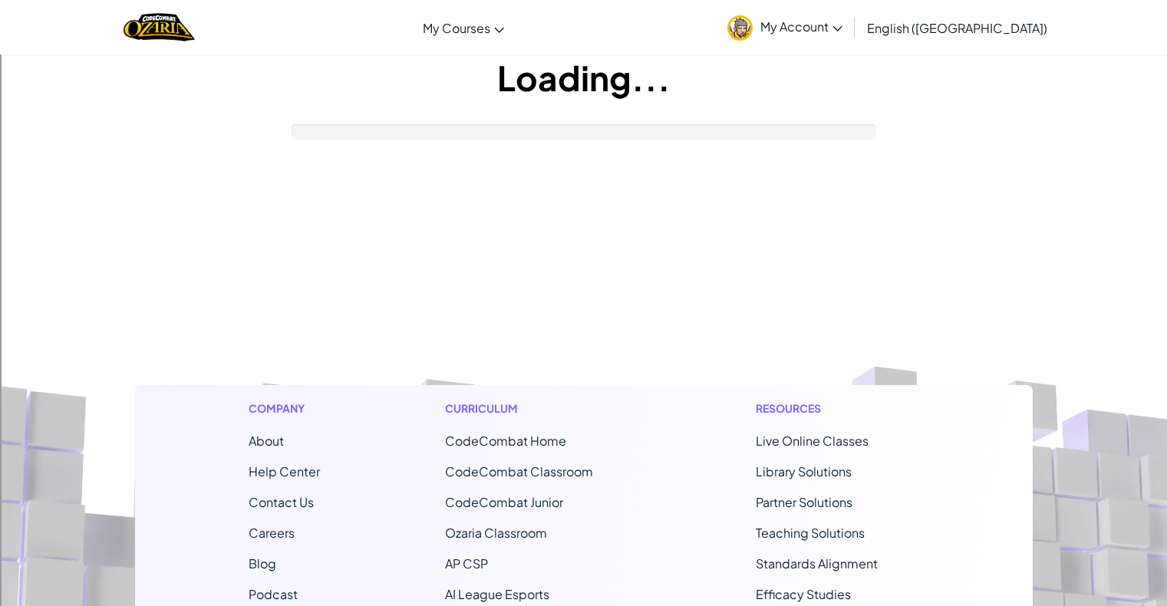  Describe the element at coordinates (785, 27) in the screenshot. I see `a: My Account` at that location.